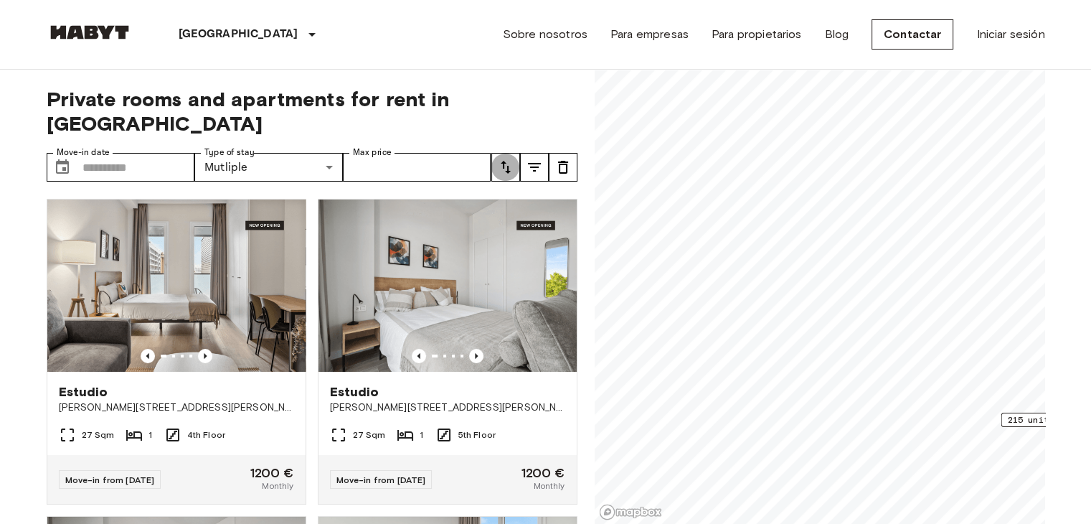  Describe the element at coordinates (230, 152) in the screenshot. I see `label: Type of stay` at that location.